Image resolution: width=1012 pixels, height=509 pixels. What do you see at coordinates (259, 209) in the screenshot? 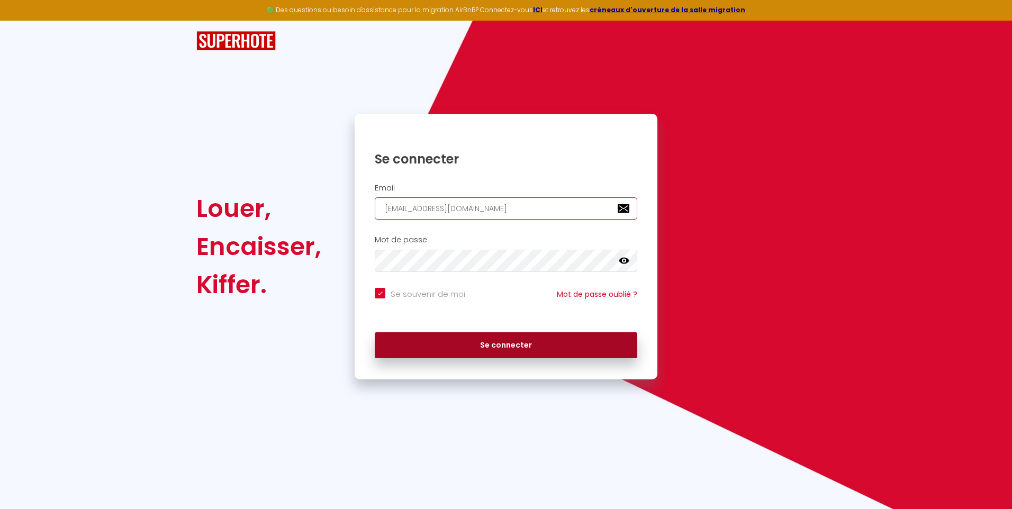
I see `div: Louer,` at bounding box center [259, 209].